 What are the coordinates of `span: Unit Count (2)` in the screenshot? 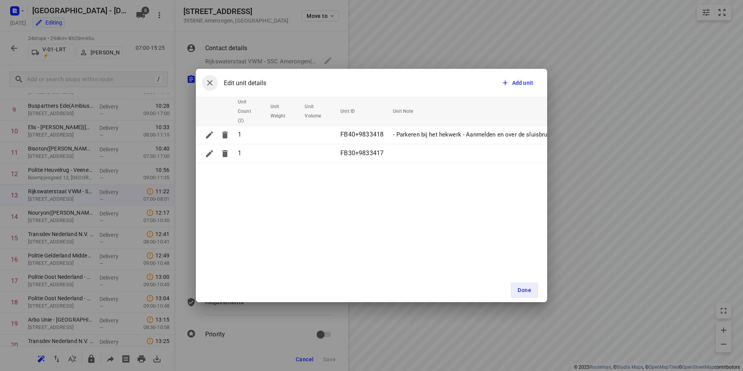 It's located at (249, 111).